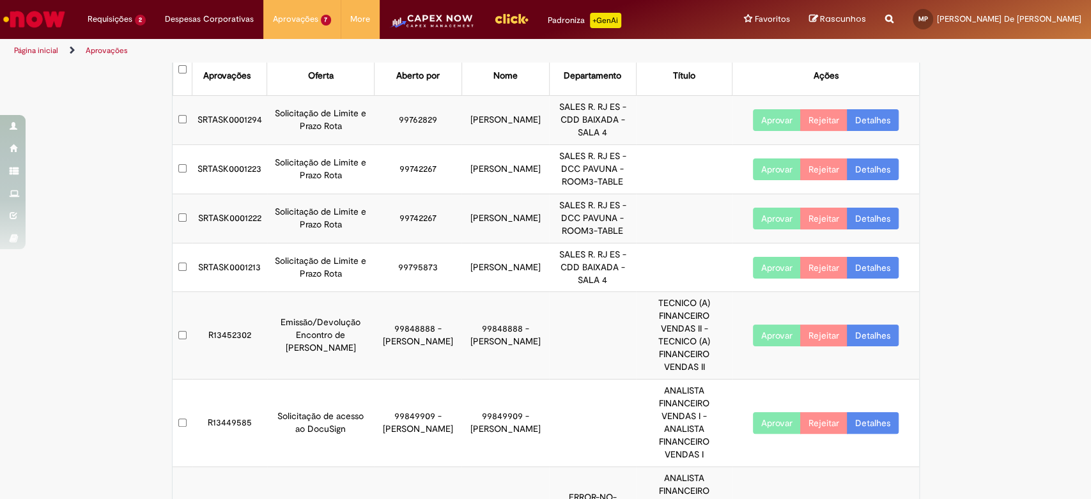 The height and width of the screenshot is (499, 1091). What do you see at coordinates (418, 76) in the screenshot?
I see `div: Aberto por` at bounding box center [418, 76].